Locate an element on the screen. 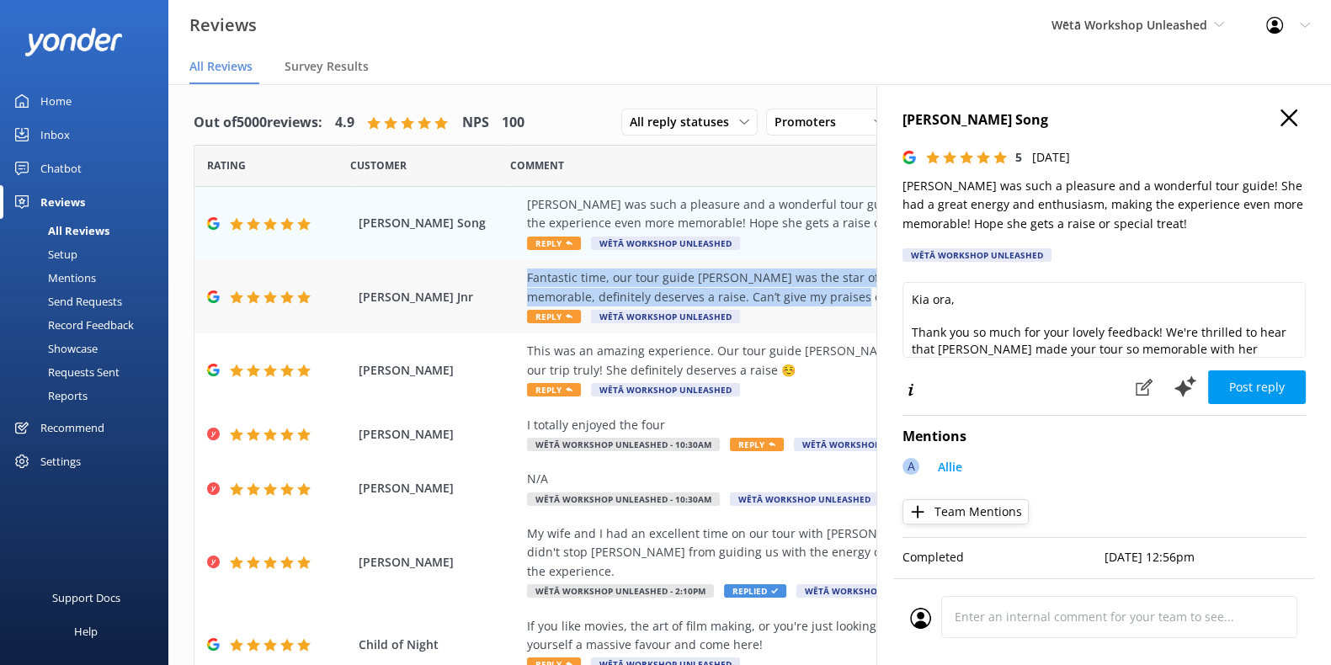 The height and width of the screenshot is (665, 1331). h4: 4.9 is located at coordinates (344, 123).